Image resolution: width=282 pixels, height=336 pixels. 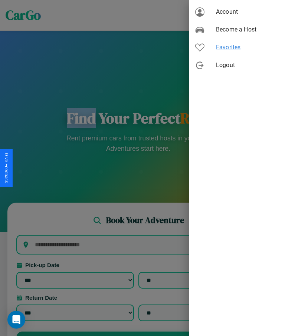 What do you see at coordinates (246, 65) in the screenshot?
I see `span: Logout` at bounding box center [246, 65].